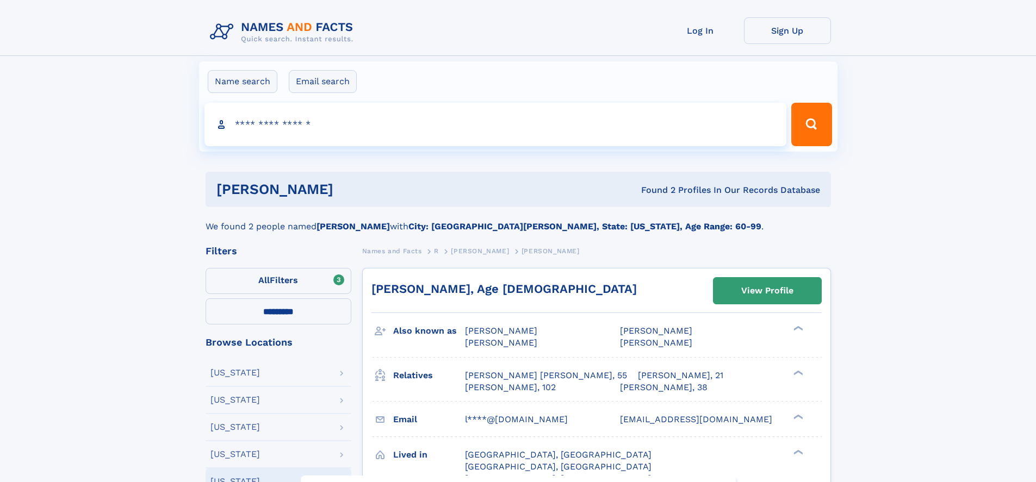 This screenshot has width=1036, height=482. I want to click on span: All, so click(264, 280).